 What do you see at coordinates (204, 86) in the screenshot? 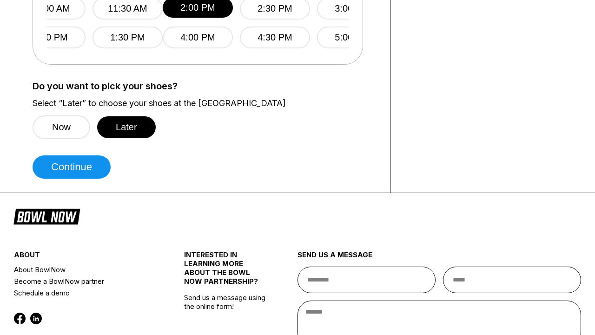
I see `label: Do you want to pick your shoes?` at bounding box center [204, 86].